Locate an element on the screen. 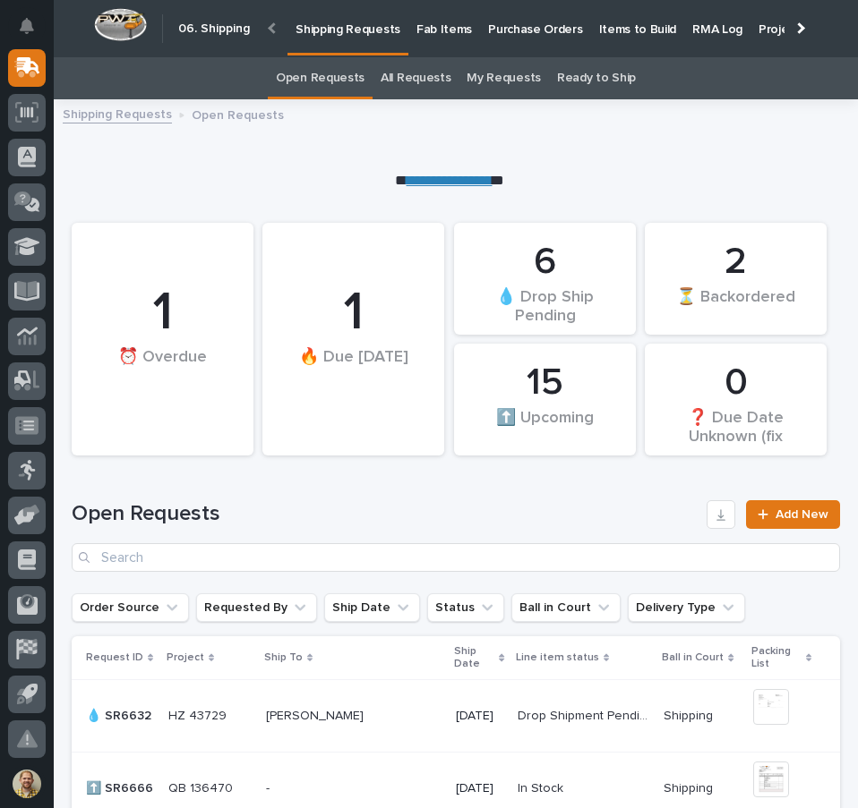  p: ⬆️ SR6666 is located at coordinates (121, 787).